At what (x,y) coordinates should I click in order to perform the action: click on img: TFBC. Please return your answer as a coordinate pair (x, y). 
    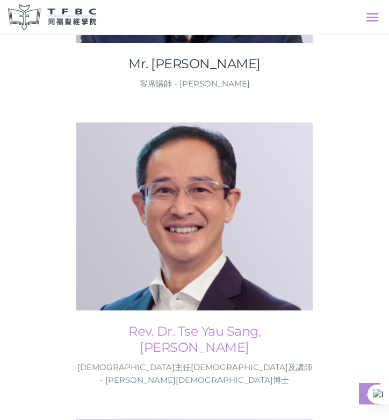
    Looking at the image, I should click on (53, 17).